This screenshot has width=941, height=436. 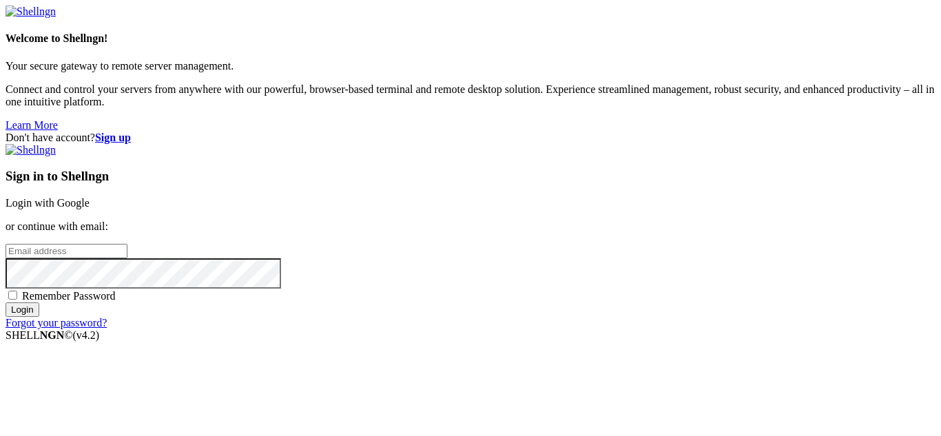 What do you see at coordinates (12, 295) in the screenshot?
I see `input: Remember Password` at bounding box center [12, 295].